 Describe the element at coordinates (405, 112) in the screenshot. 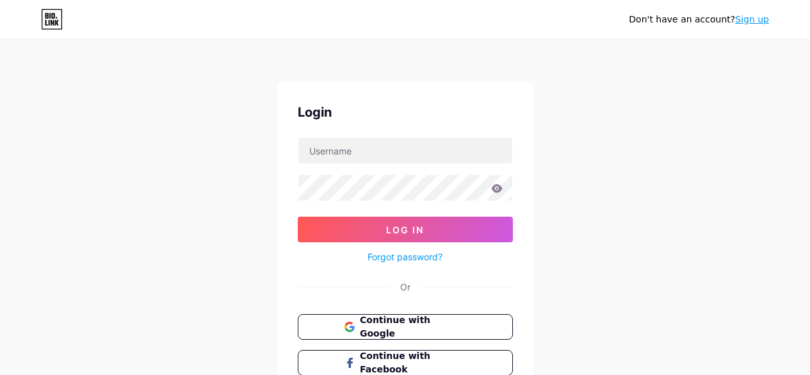

I see `div: Login` at that location.